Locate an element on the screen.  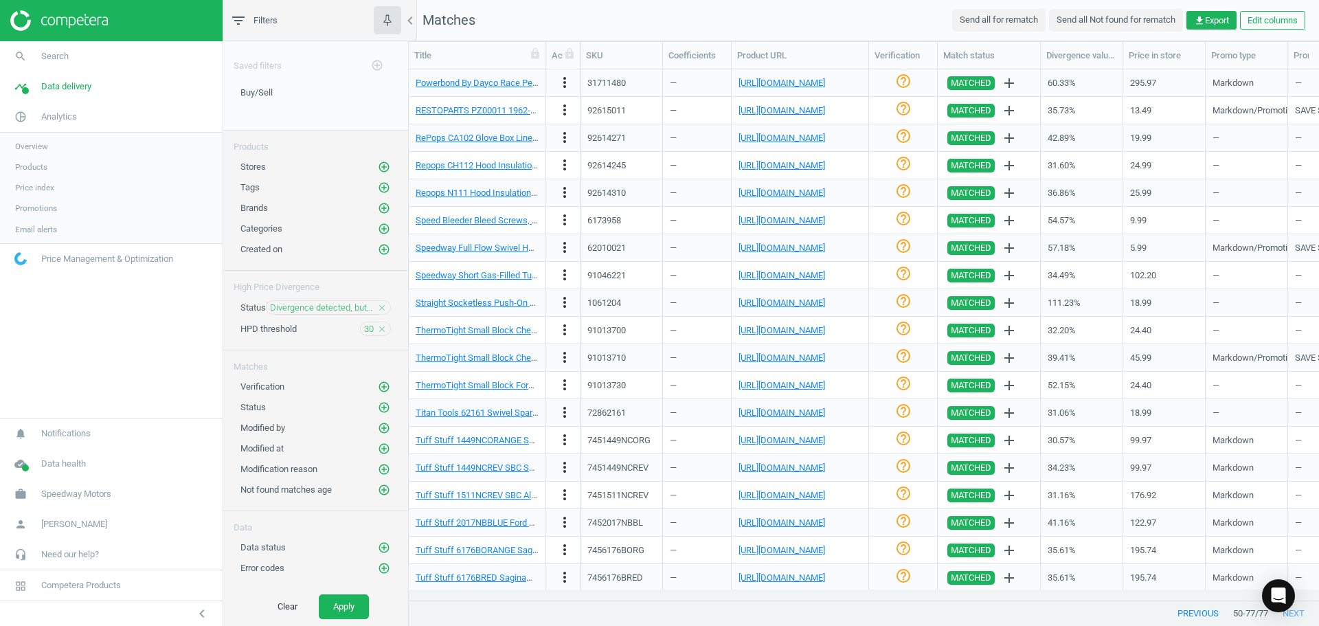
span: Categories is located at coordinates (261, 228).